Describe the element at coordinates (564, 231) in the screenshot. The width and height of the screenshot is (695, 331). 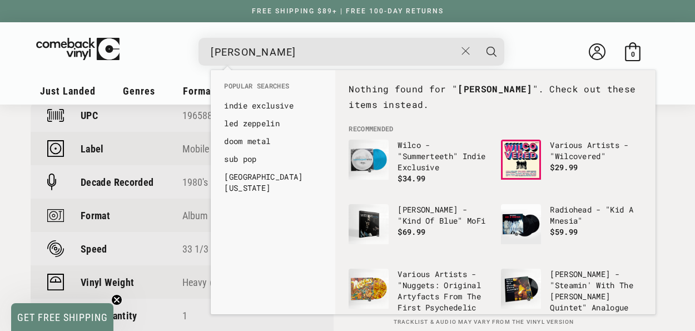
I see `span: $59.99` at that location.